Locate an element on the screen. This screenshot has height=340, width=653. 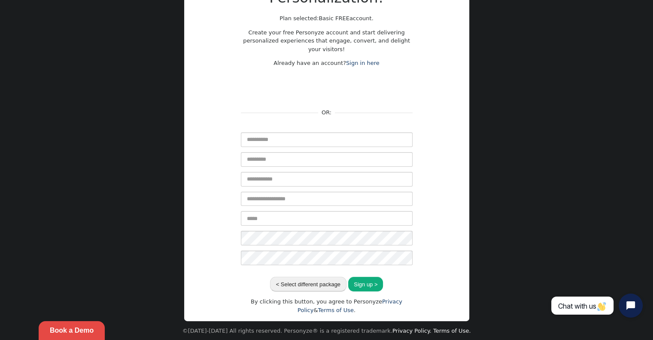
button: < Select different package is located at coordinates (308, 284).